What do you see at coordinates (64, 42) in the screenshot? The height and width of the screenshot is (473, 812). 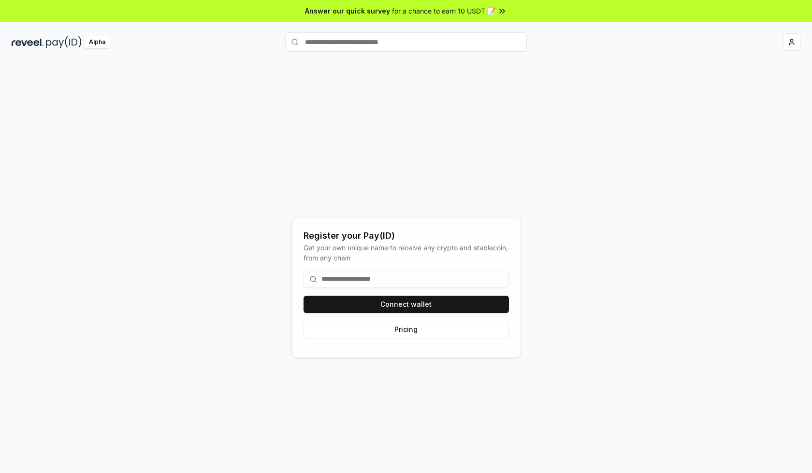 I see `img: pay_id` at bounding box center [64, 42].